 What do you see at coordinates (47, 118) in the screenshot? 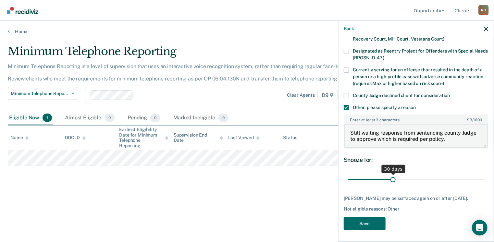
I see `span: 1` at bounding box center [47, 118].